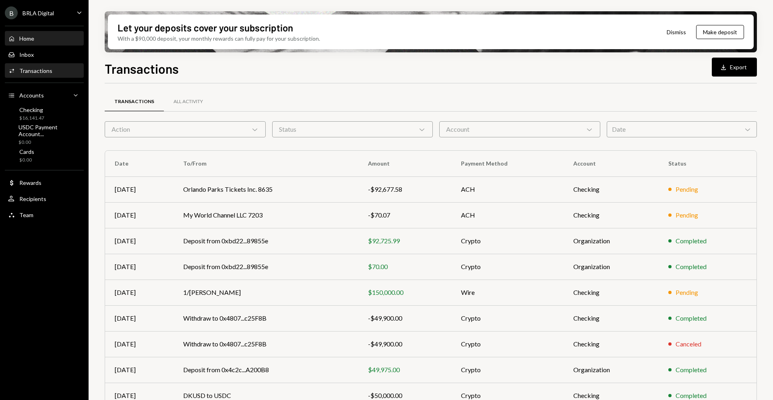 The image size is (773, 400). I want to click on div: All Activity, so click(188, 101).